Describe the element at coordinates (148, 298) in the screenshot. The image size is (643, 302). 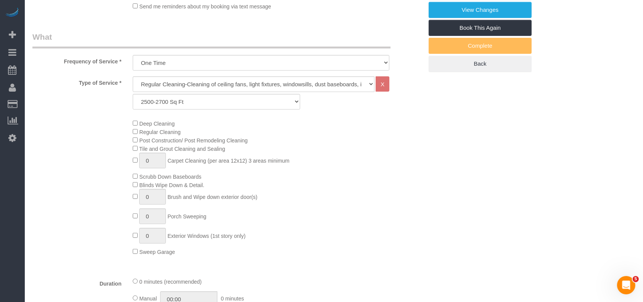
I see `span: Manual` at that location.